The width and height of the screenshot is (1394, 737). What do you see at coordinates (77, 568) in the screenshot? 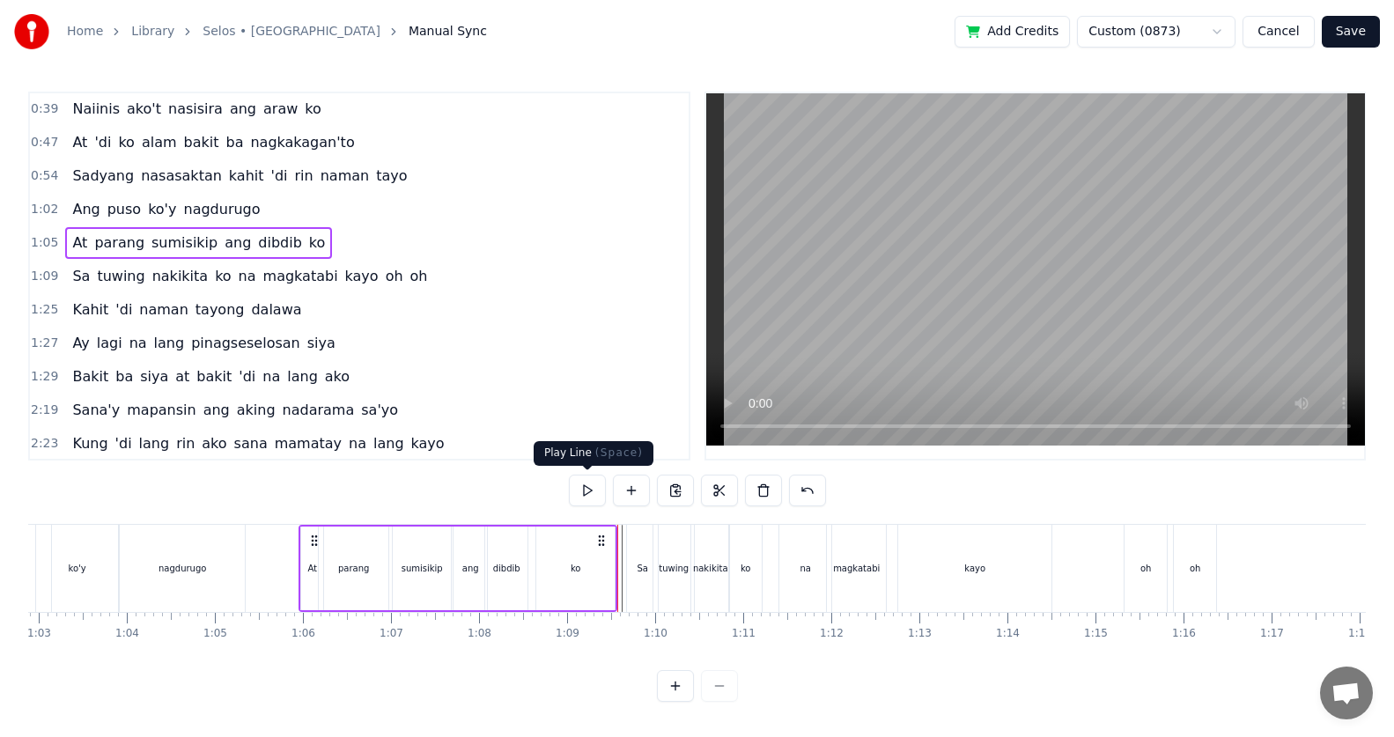
I see `div: ko'y` at bounding box center [77, 568].